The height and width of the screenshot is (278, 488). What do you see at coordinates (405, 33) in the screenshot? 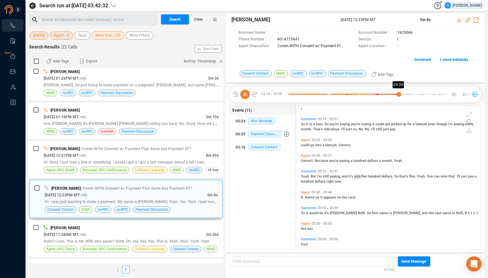
I see `span: 1625066` at bounding box center [405, 33].